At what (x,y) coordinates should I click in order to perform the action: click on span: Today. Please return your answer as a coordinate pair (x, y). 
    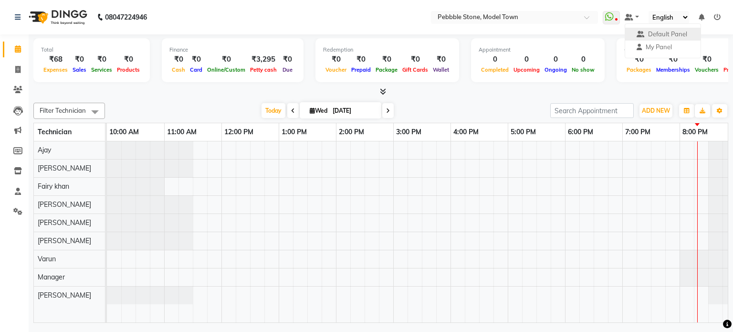
    Looking at the image, I should click on (273, 110).